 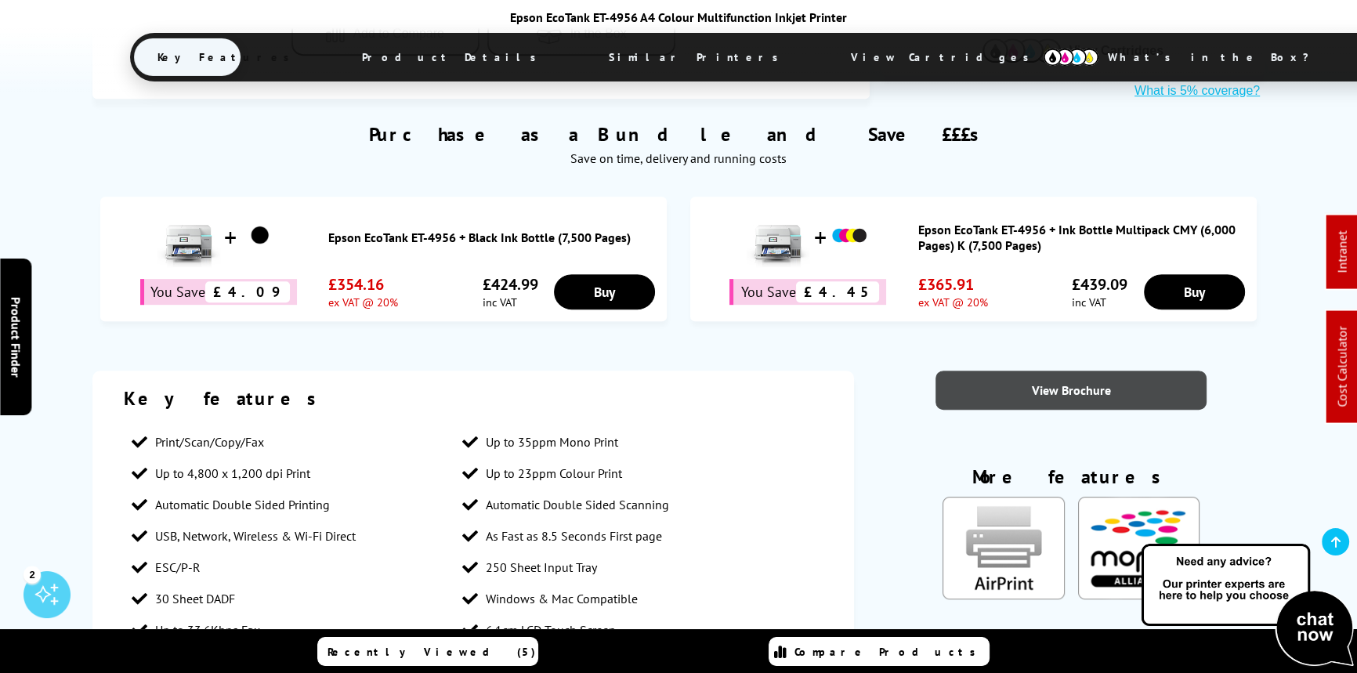 I want to click on span: 6.1cm LCD Touch Screen, so click(x=551, y=630).